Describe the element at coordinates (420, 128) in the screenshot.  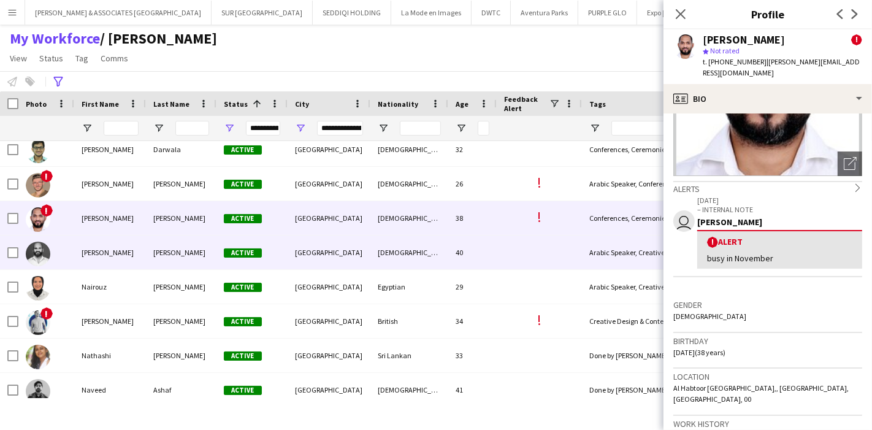
I see `input: Nationality Filter Input` at that location.